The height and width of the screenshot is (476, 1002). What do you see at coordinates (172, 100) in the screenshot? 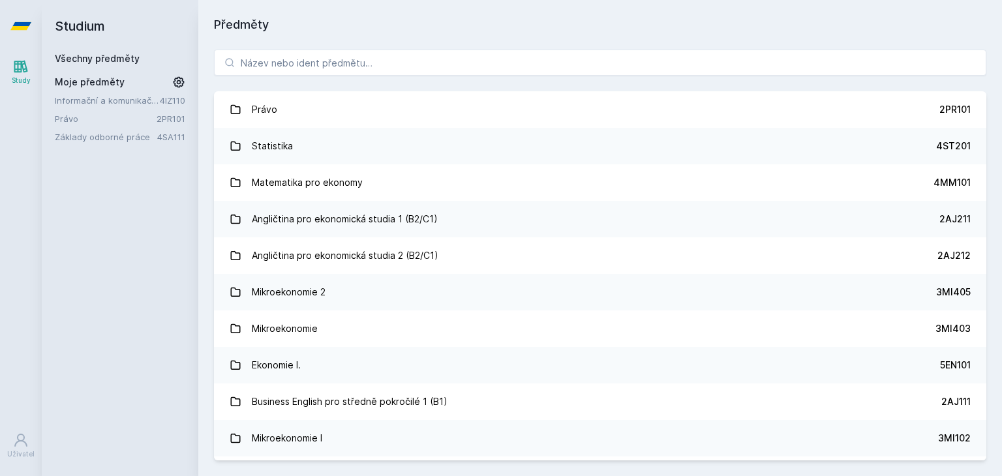
I see `a: 4IZ110` at bounding box center [172, 100].